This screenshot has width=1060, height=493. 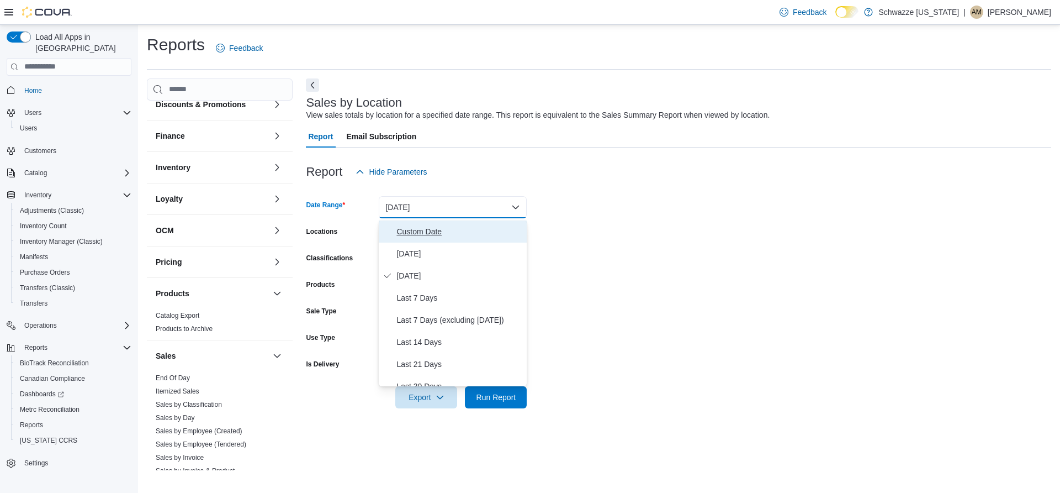 I want to click on span: Last 21 Days, so click(x=459, y=364).